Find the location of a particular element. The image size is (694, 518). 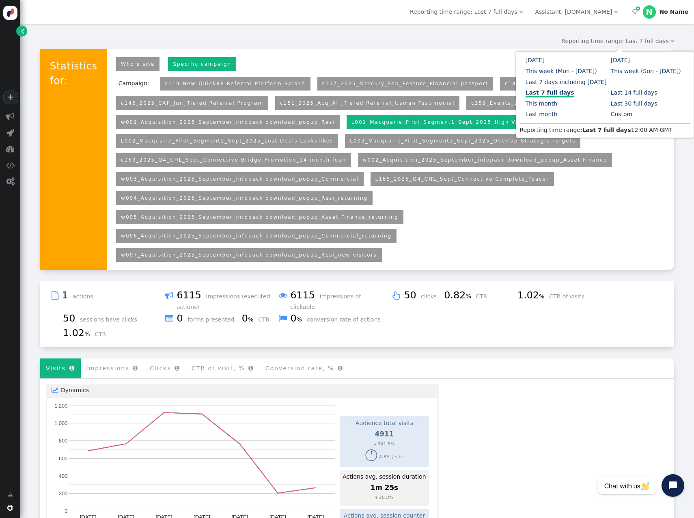

span: 1m 25s is located at coordinates (384, 487).